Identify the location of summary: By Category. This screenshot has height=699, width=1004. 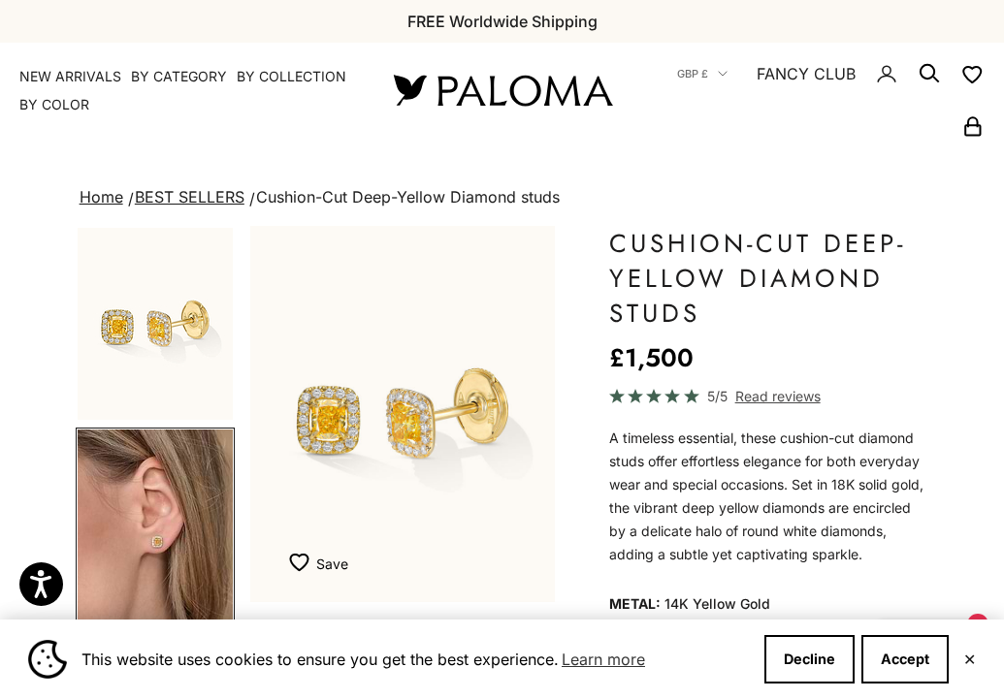
(178, 77).